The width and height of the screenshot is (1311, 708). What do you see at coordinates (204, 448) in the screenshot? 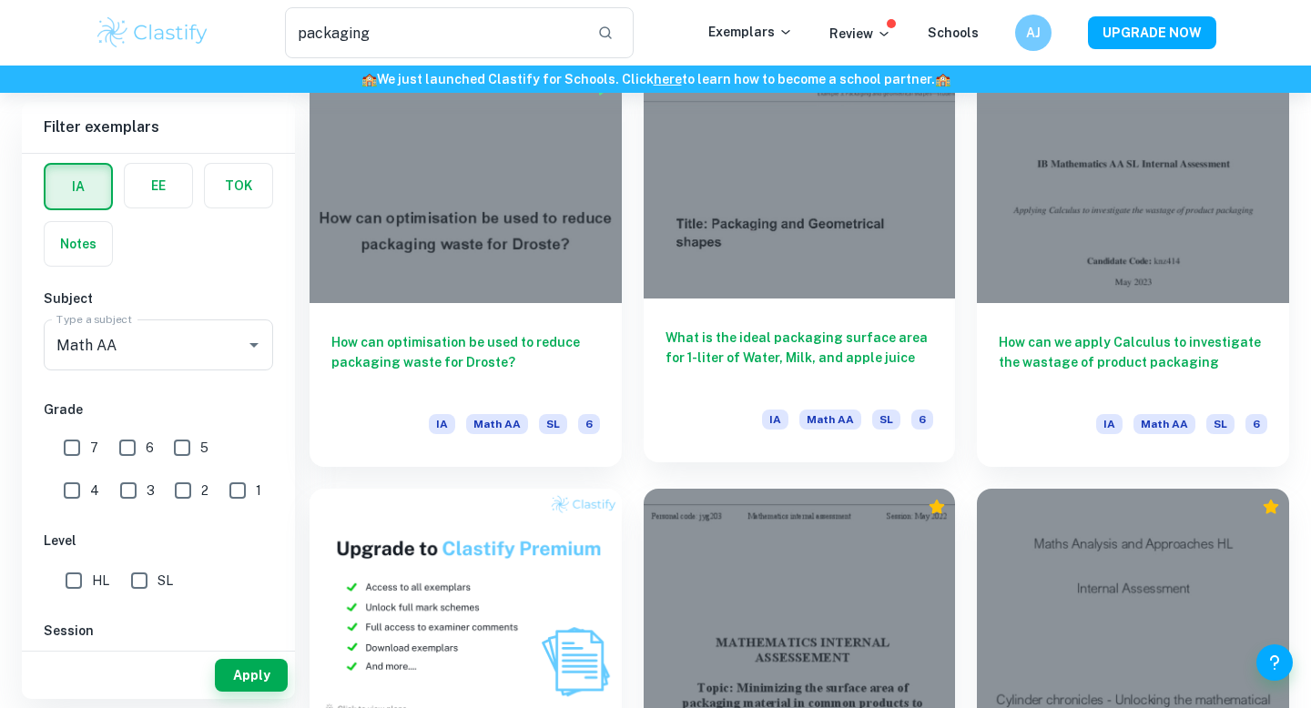
I see `span: 5` at bounding box center [204, 448].